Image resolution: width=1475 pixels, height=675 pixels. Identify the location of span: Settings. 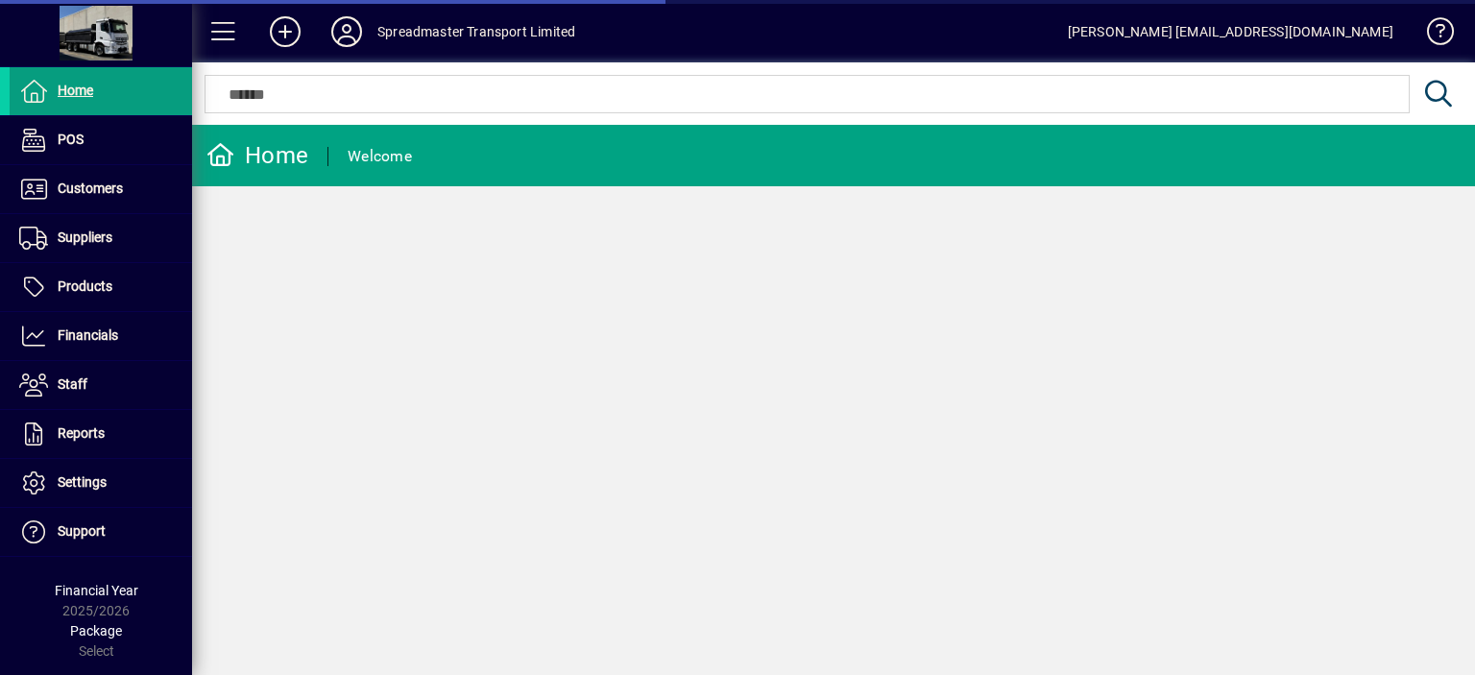
(82, 482).